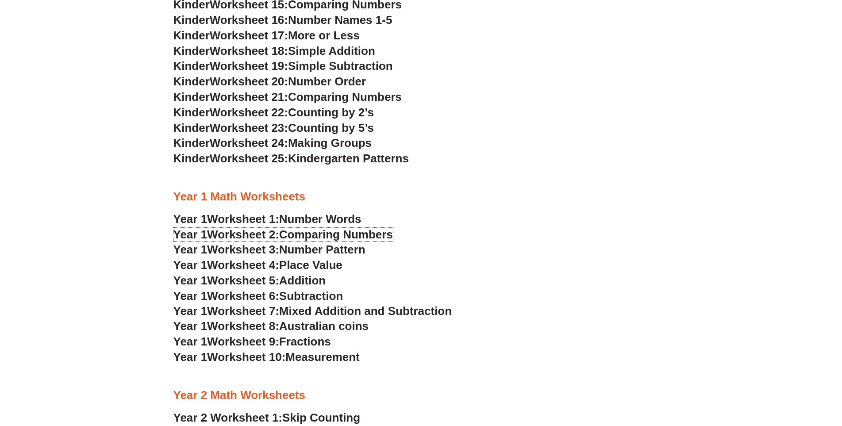  Describe the element at coordinates (243, 219) in the screenshot. I see `span: Worksheet 1:` at that location.